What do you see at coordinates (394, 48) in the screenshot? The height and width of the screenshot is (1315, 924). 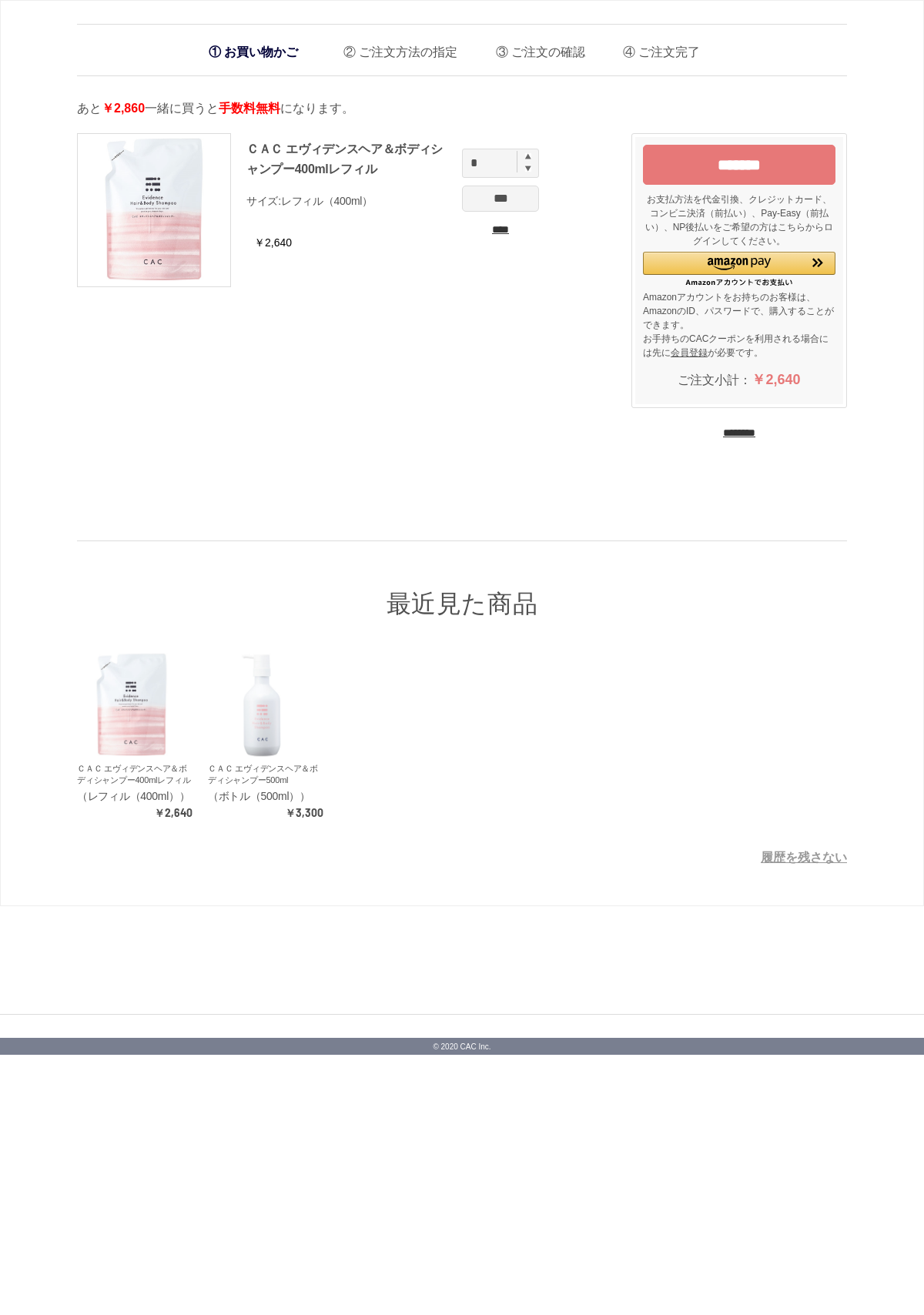 I see `li: ご注文方法の指定` at bounding box center [394, 48].